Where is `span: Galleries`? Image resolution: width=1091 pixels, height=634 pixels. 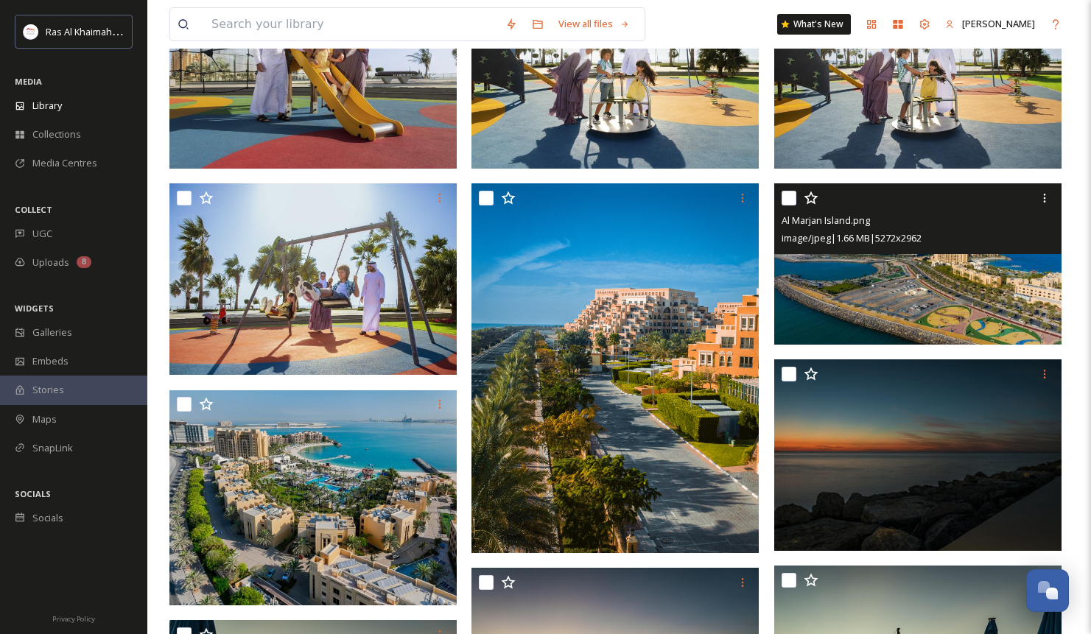
span: Galleries is located at coordinates (52, 332).